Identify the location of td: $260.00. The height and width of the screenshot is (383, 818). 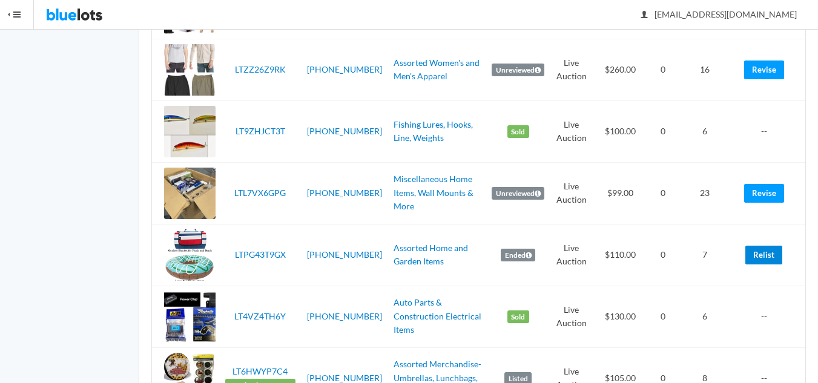
(620, 70).